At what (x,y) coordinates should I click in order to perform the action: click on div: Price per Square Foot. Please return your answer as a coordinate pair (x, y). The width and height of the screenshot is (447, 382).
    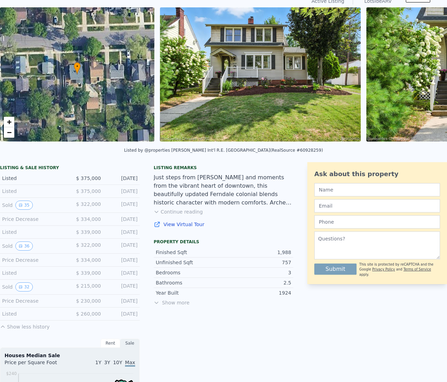
    Looking at the image, I should click on (37, 364).